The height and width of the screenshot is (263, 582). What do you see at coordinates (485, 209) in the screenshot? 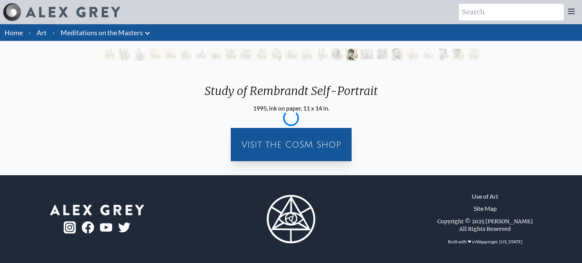
I see `a: Site Map` at bounding box center [485, 209].